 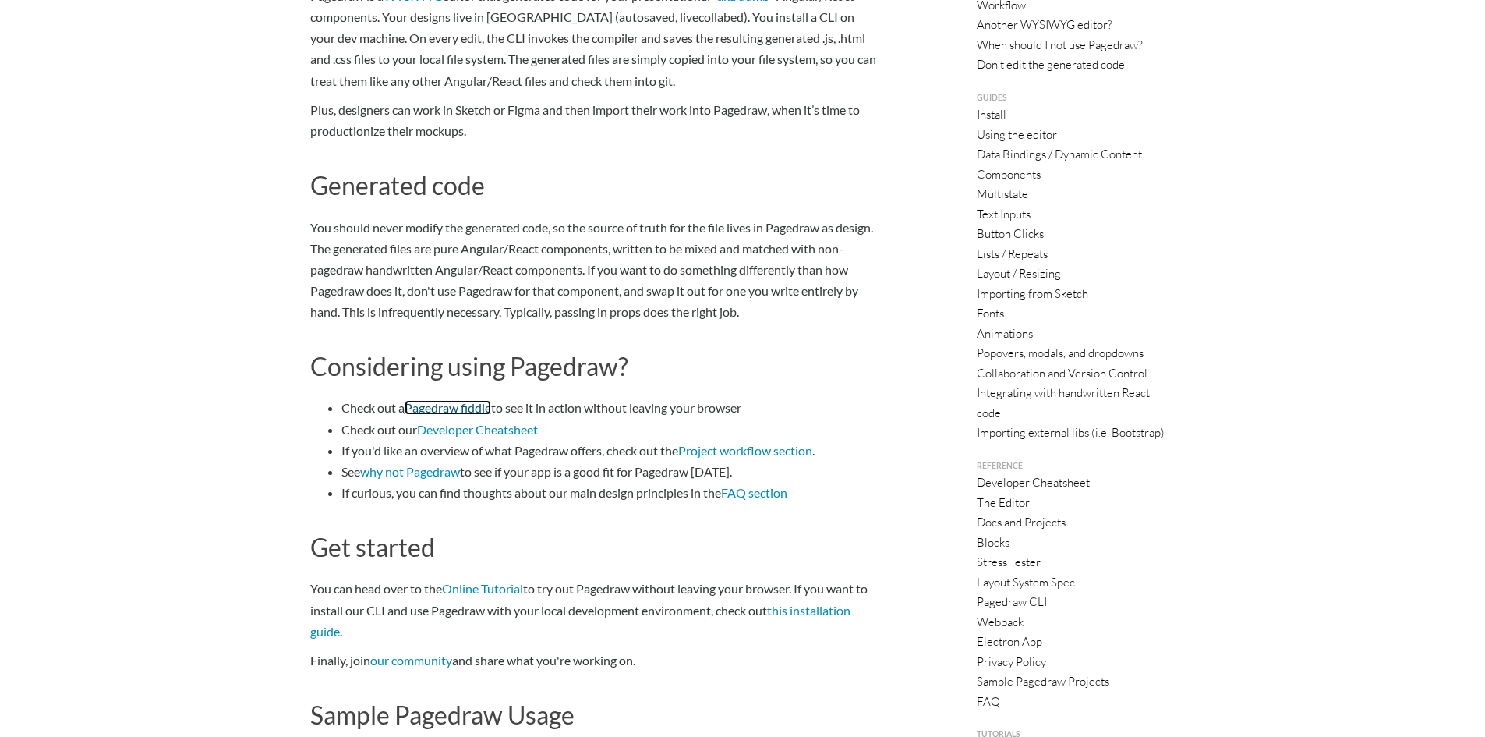 I want to click on p: Plus, designers can work in Sketch or Figma and then import their work into Pagedraw, when it’s t..., so click(x=595, y=120).